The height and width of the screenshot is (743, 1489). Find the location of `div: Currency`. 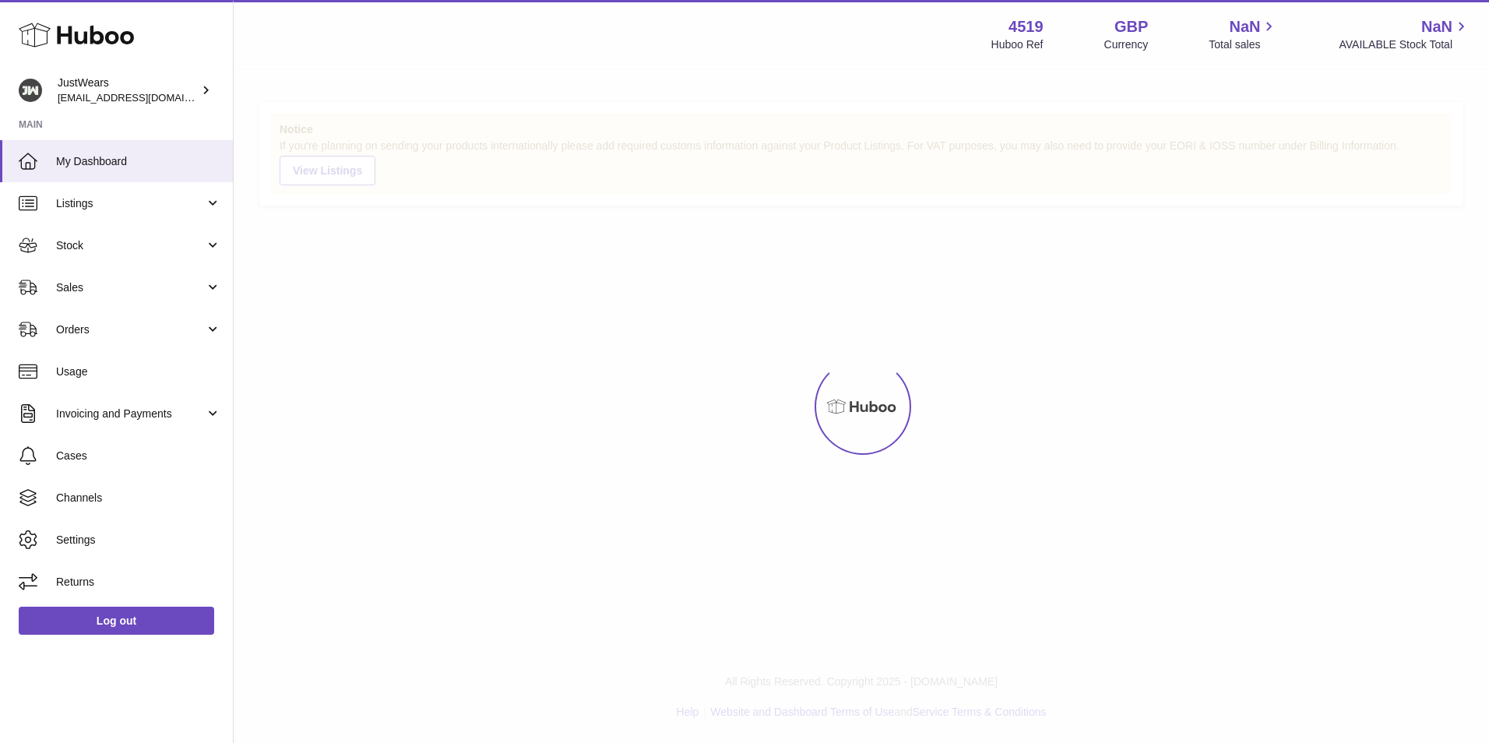

div: Currency is located at coordinates (1126, 44).